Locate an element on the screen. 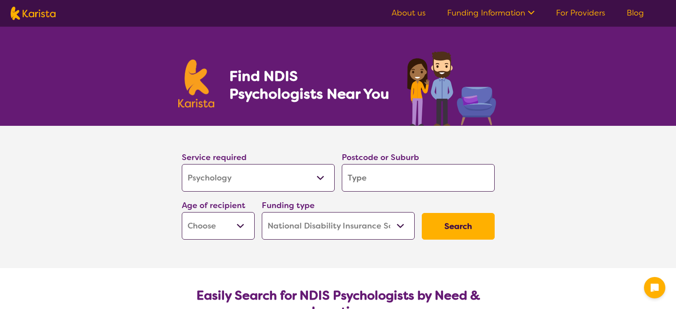 This screenshot has height=309, width=676. img: psychology is located at coordinates (451, 87).